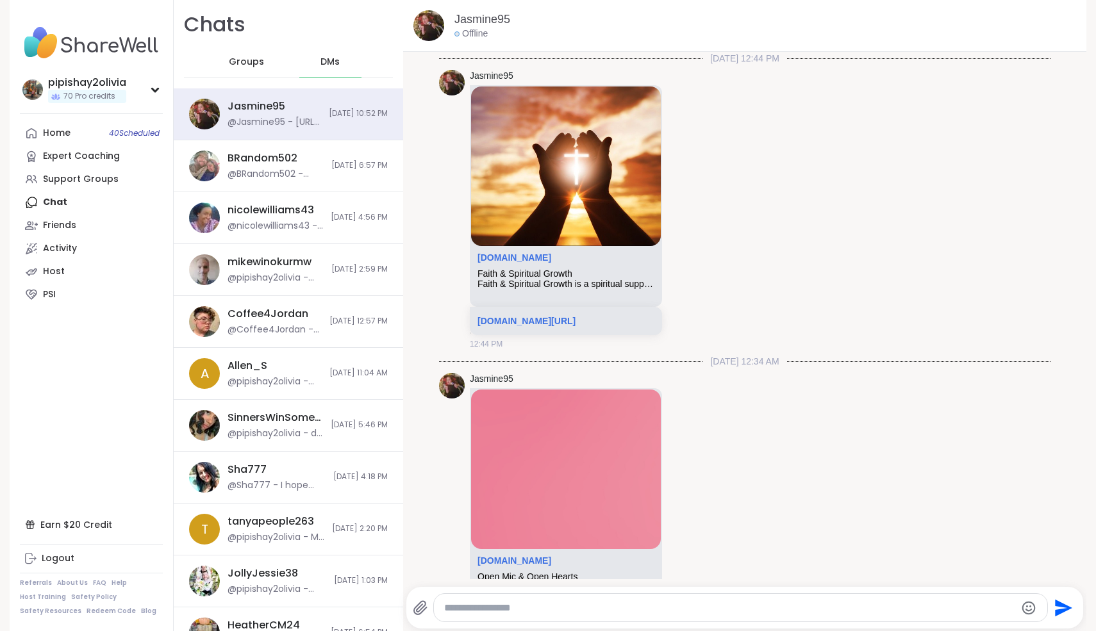 This screenshot has height=631, width=1096. What do you see at coordinates (43, 597) in the screenshot?
I see `a: Host Training` at bounding box center [43, 597].